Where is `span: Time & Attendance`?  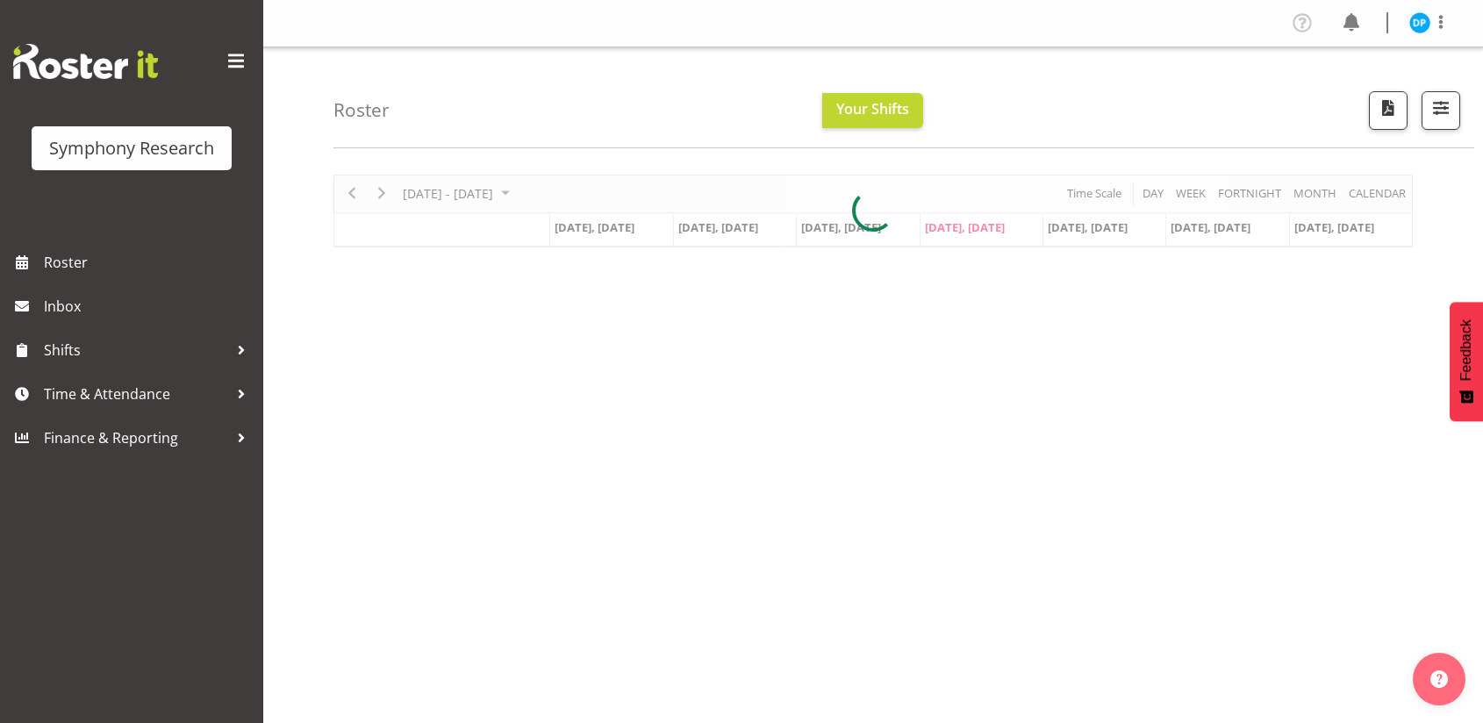
span: Time & Attendance is located at coordinates (136, 394).